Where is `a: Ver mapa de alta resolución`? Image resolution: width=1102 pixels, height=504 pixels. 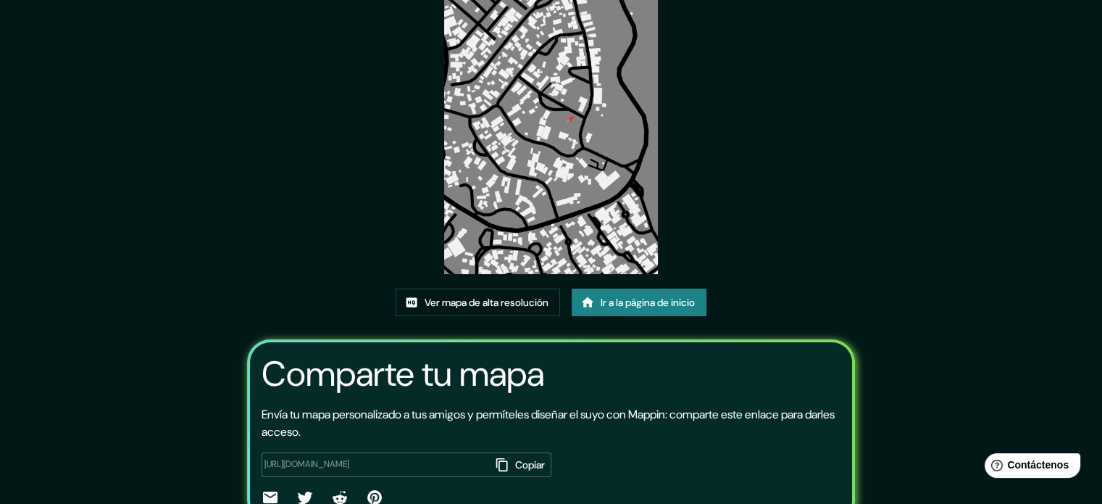 a: Ver mapa de alta resolución is located at coordinates (478, 302).